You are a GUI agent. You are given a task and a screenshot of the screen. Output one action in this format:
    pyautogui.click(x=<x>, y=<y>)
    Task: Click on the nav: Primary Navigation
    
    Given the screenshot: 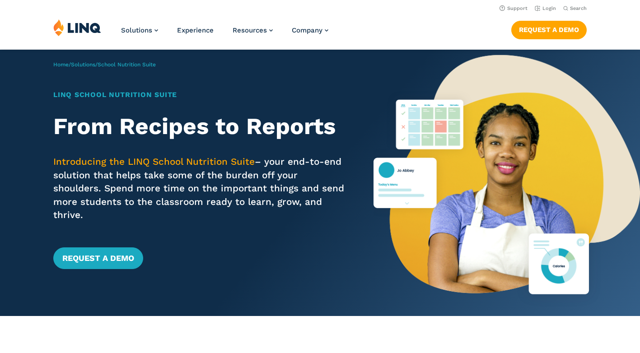 What is the action you would take?
    pyautogui.click(x=224, y=34)
    